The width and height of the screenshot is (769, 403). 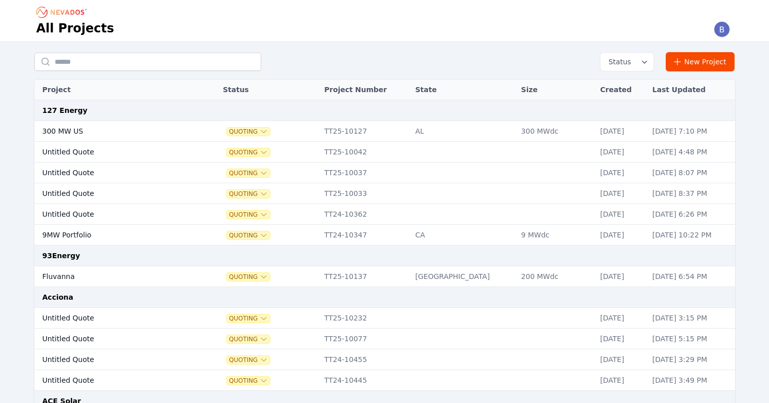 I want to click on td: CA, so click(x=462, y=235).